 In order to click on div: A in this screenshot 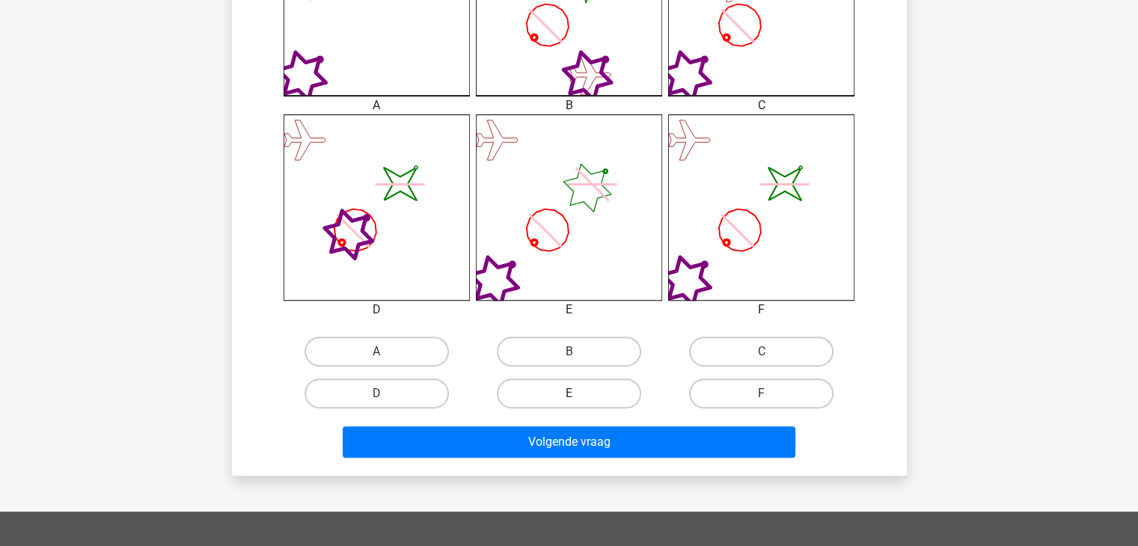, I will do `click(376, 105)`.